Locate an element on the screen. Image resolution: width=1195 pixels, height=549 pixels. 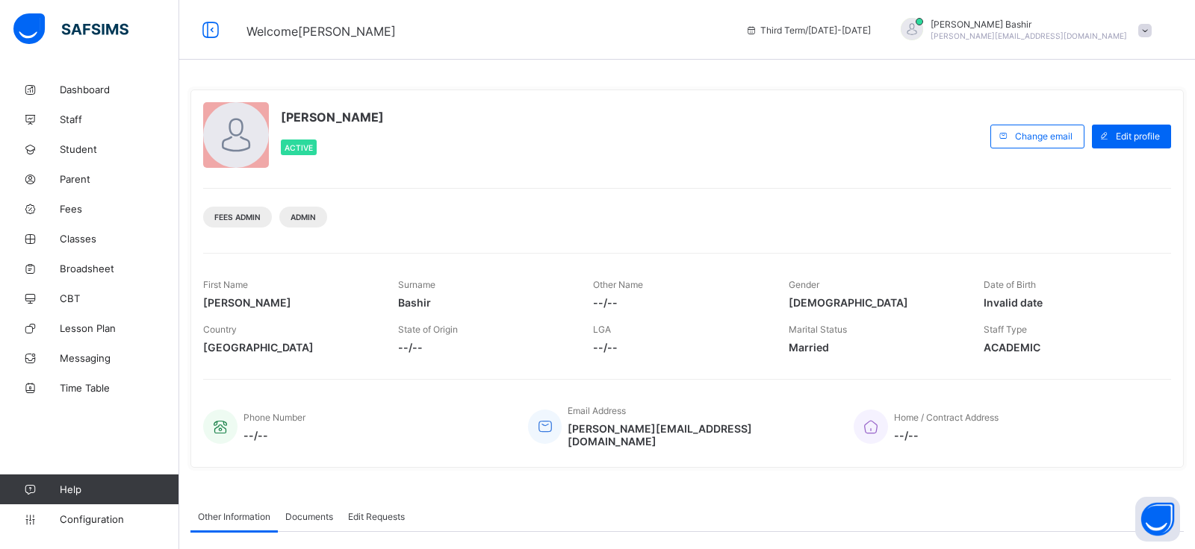
span: Messaging is located at coordinates (119, 358).